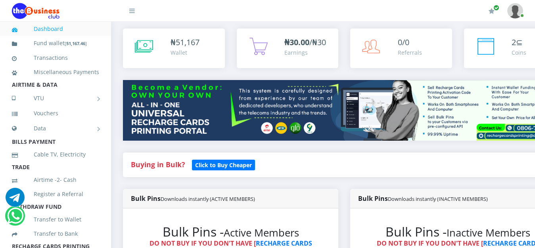  Describe the element at coordinates (492, 11) in the screenshot. I see `i: Renew/Upgrade Subscription` at that location.